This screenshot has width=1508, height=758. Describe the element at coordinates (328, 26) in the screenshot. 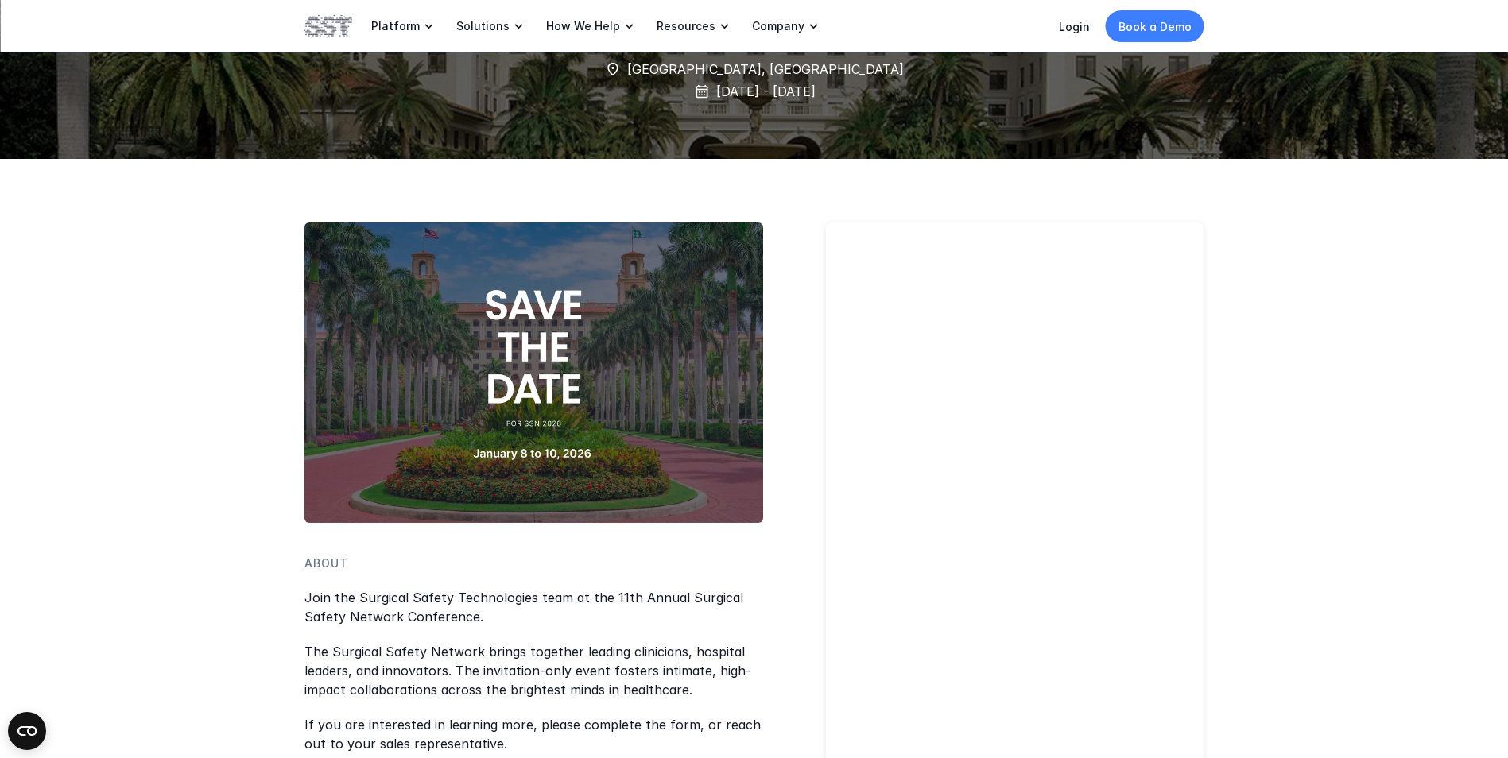

I see `a: SST logo` at that location.